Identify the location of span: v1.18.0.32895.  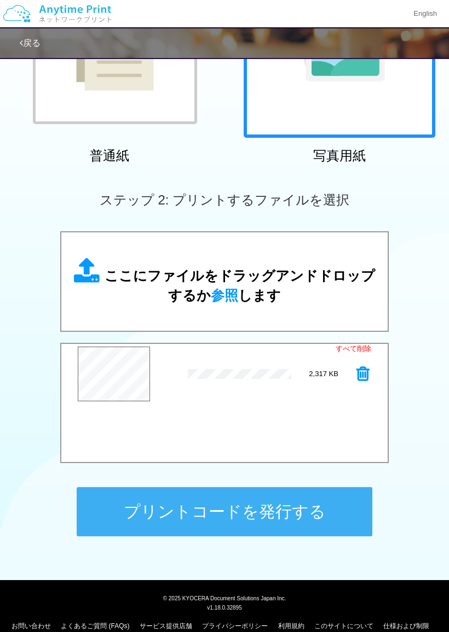
(224, 608).